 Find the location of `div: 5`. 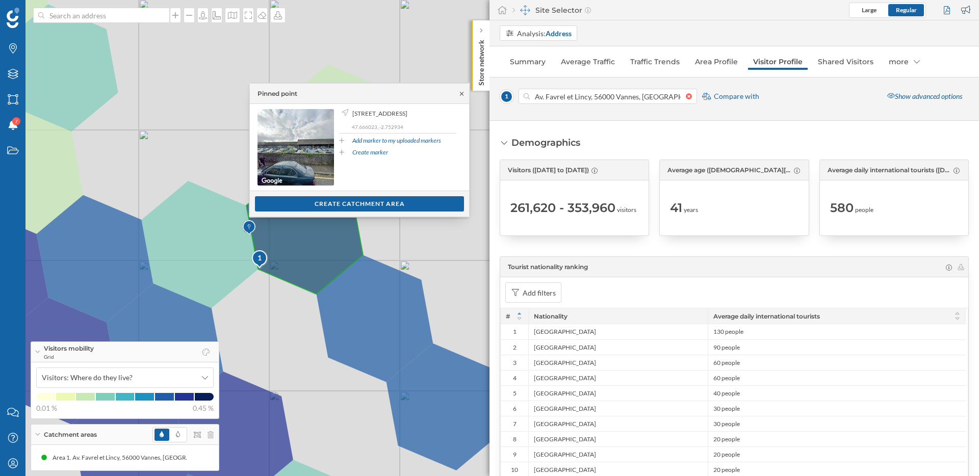

div: 5 is located at coordinates (515, 393).